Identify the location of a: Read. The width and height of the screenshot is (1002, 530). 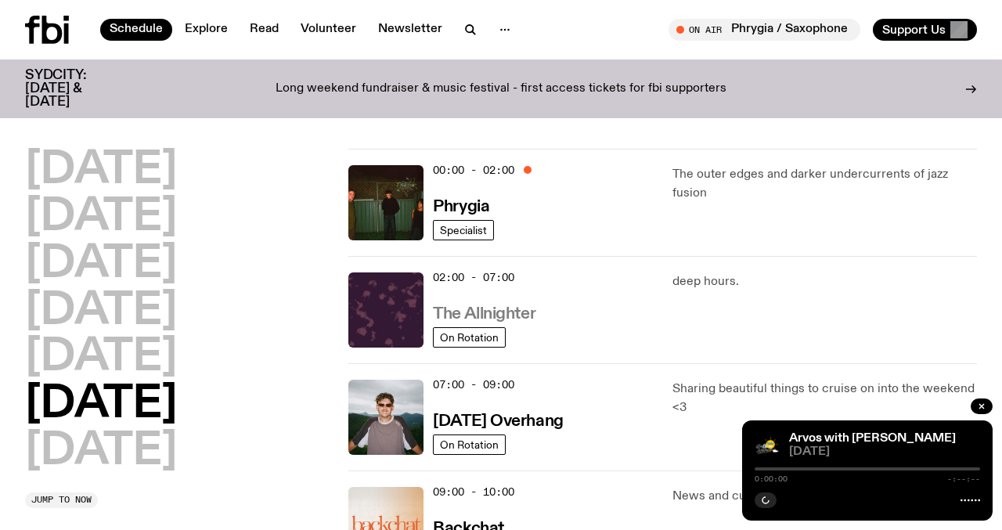
(264, 30).